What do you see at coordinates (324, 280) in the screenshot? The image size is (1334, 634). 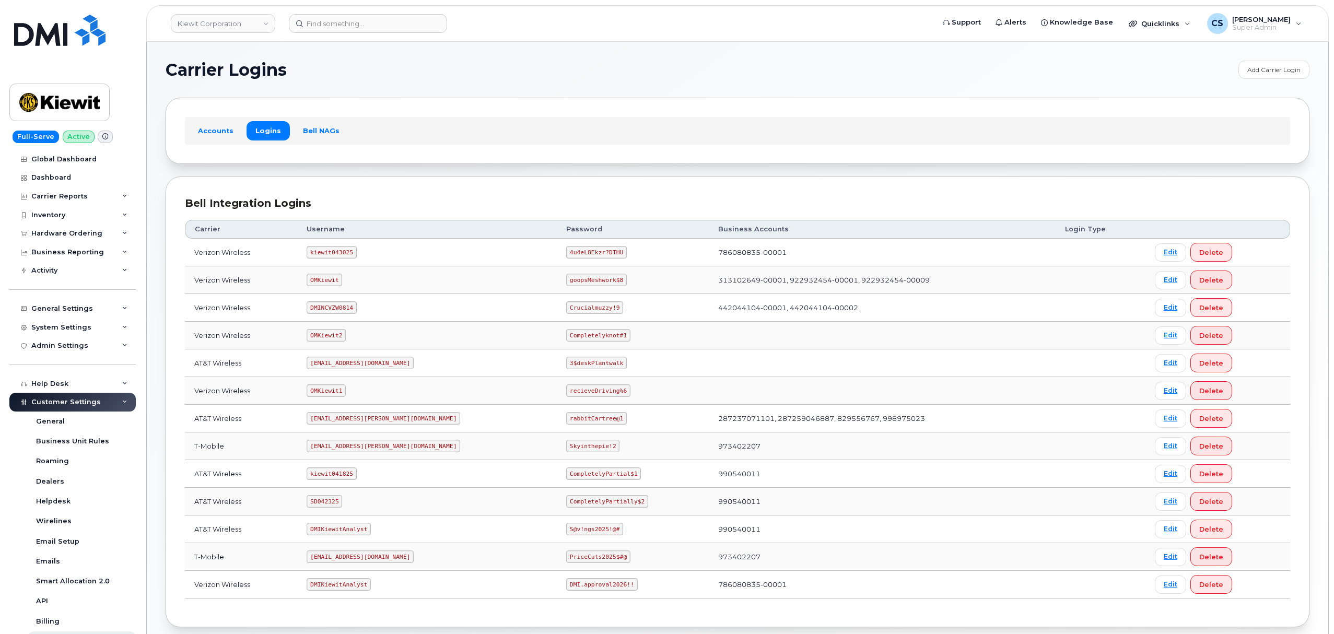 I see `code: OMKiewit` at bounding box center [324, 280].